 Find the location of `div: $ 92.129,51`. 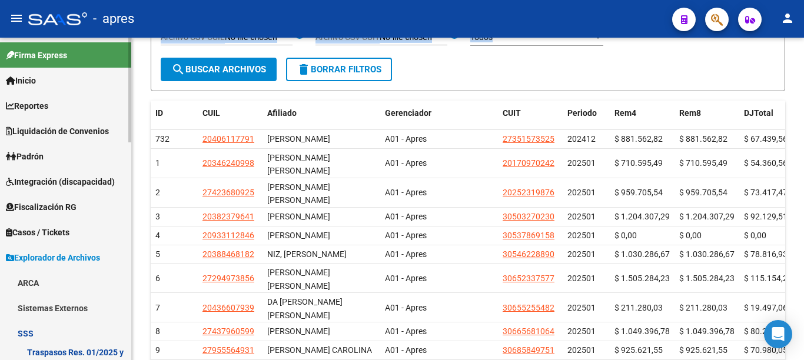

div: $ 92.129,51 is located at coordinates (772, 217).